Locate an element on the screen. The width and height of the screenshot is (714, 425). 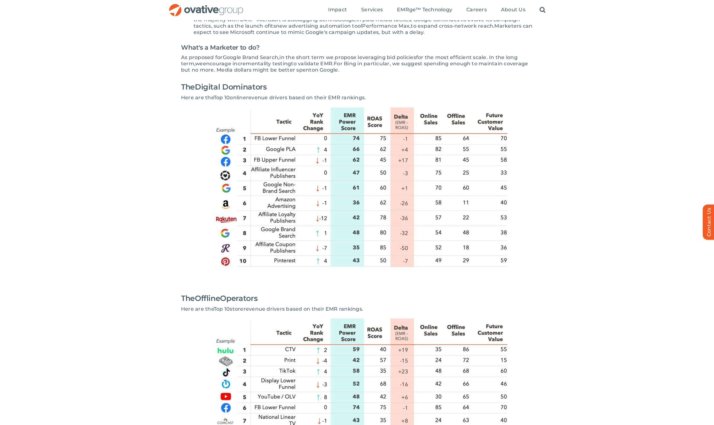
span: EMRge™ Technology is located at coordinates (424, 10).